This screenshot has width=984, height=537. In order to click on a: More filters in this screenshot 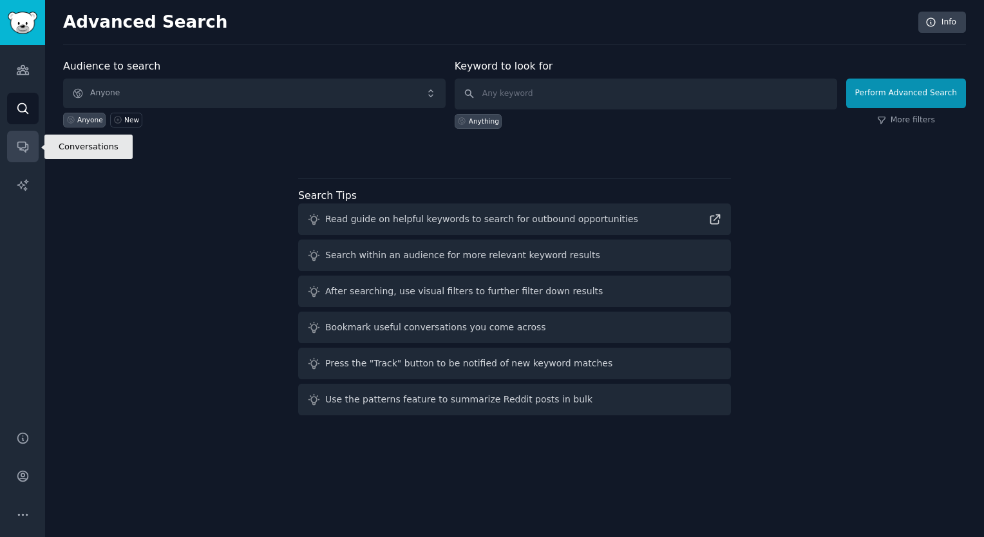, I will do `click(906, 120)`.